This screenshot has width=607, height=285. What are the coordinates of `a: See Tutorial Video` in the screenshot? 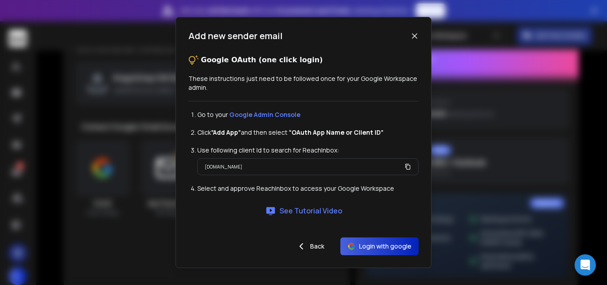 It's located at (304, 211).